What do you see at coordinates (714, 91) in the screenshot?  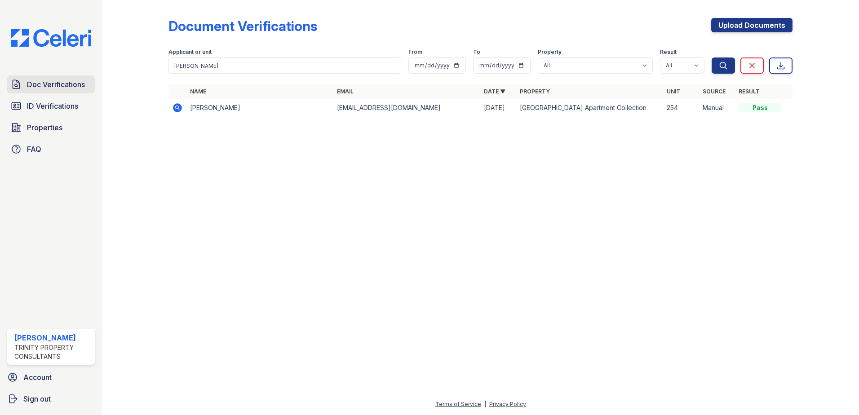 I see `a: Source` at bounding box center [714, 91].